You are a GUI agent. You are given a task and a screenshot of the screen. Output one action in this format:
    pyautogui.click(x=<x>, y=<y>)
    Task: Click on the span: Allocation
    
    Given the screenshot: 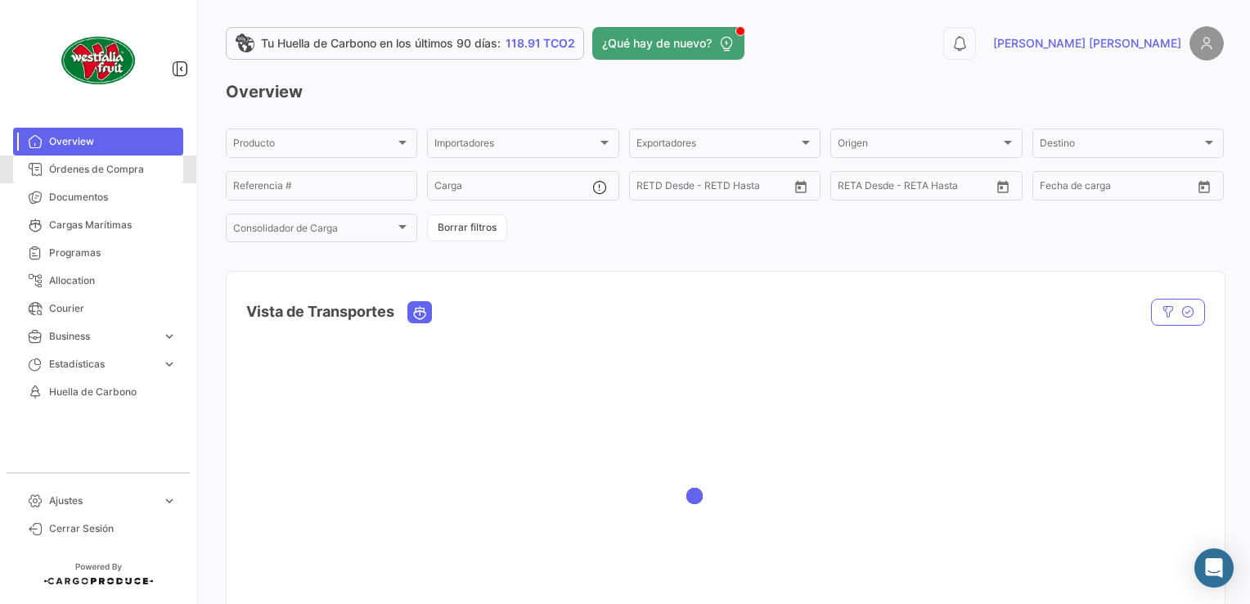 What is the action you would take?
    pyautogui.click(x=113, y=281)
    